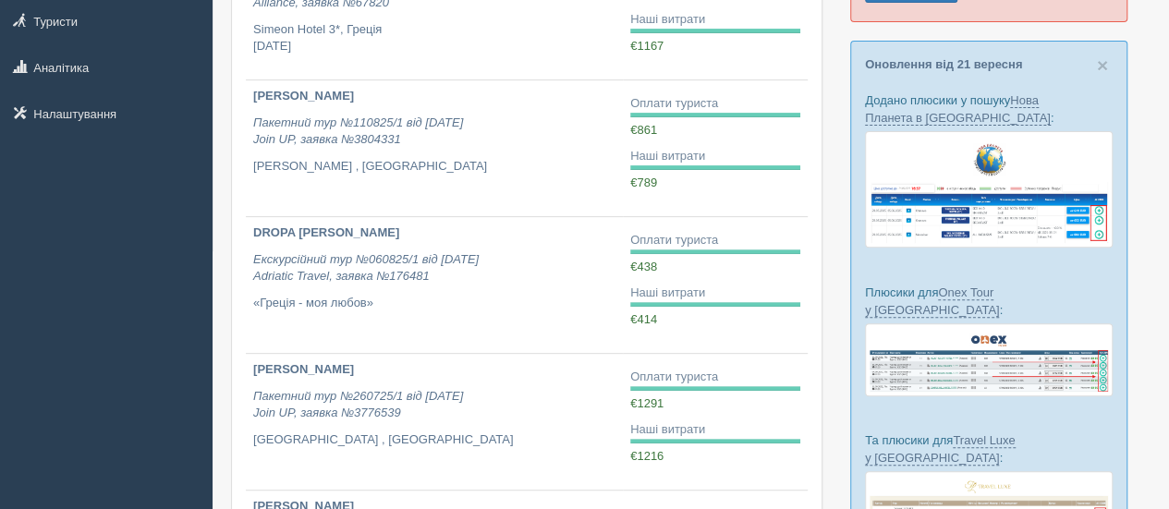  What do you see at coordinates (989, 109) in the screenshot?
I see `p: Додано плюсики у пошуку :` at bounding box center [989, 109].